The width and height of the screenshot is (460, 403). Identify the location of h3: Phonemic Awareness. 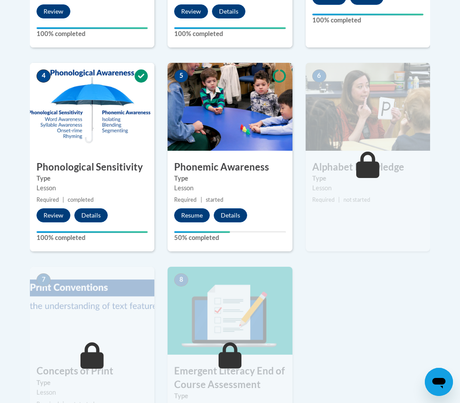
(230, 167).